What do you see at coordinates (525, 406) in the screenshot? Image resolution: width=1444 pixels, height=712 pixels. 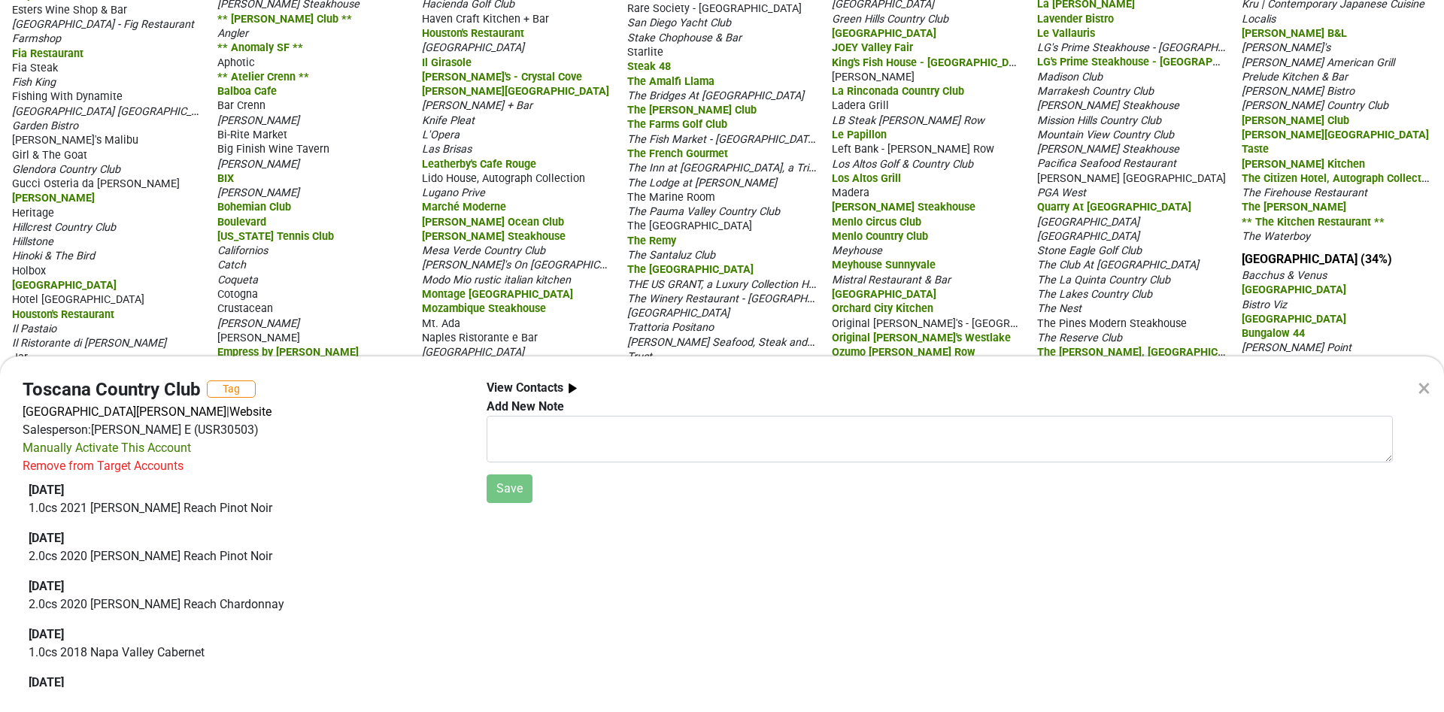 I see `b: Add New Note` at bounding box center [525, 406].